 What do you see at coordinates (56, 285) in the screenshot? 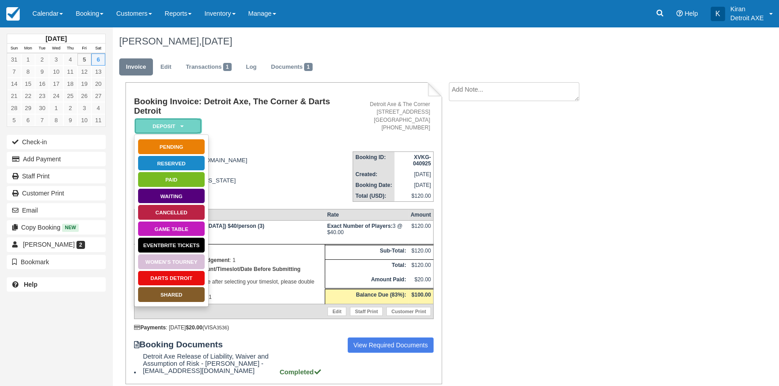
I see `a: Help` at bounding box center [56, 285].